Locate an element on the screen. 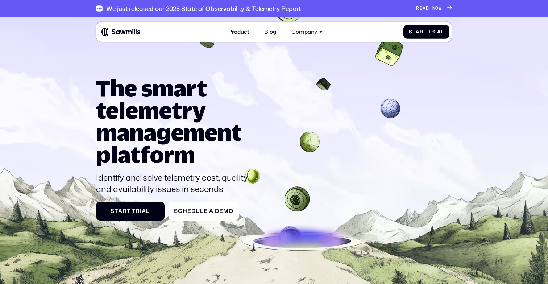  p: Identify and solve telemetry cost, quality, and availability issues in seconds is located at coordinates (175, 183).